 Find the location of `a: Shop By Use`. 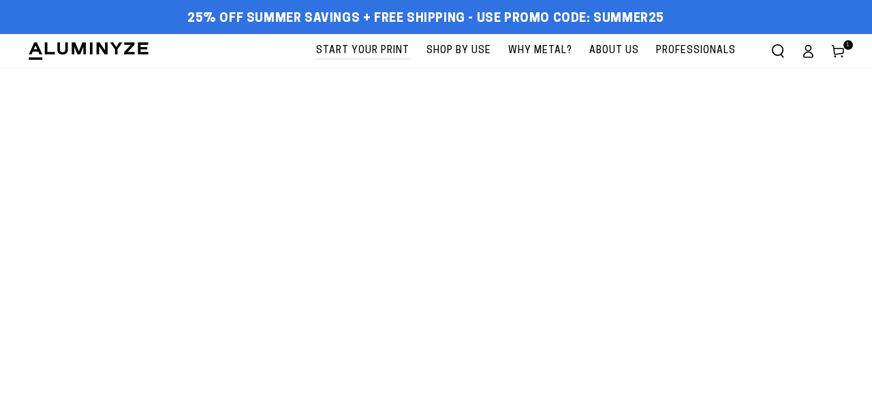

a: Shop By Use is located at coordinates (459, 50).